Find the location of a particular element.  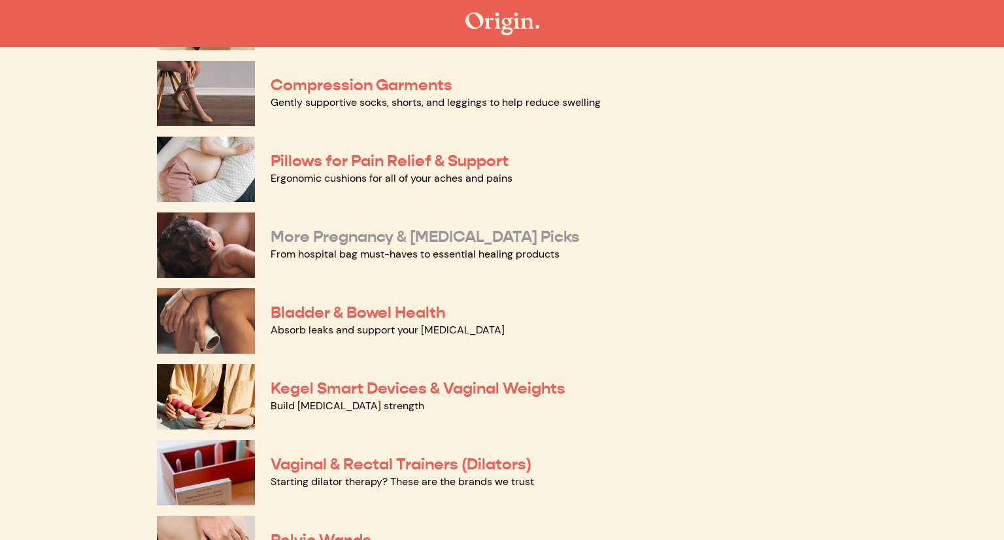

img: Vaginal & Rectal Trainers (Dilators) is located at coordinates (206, 473).